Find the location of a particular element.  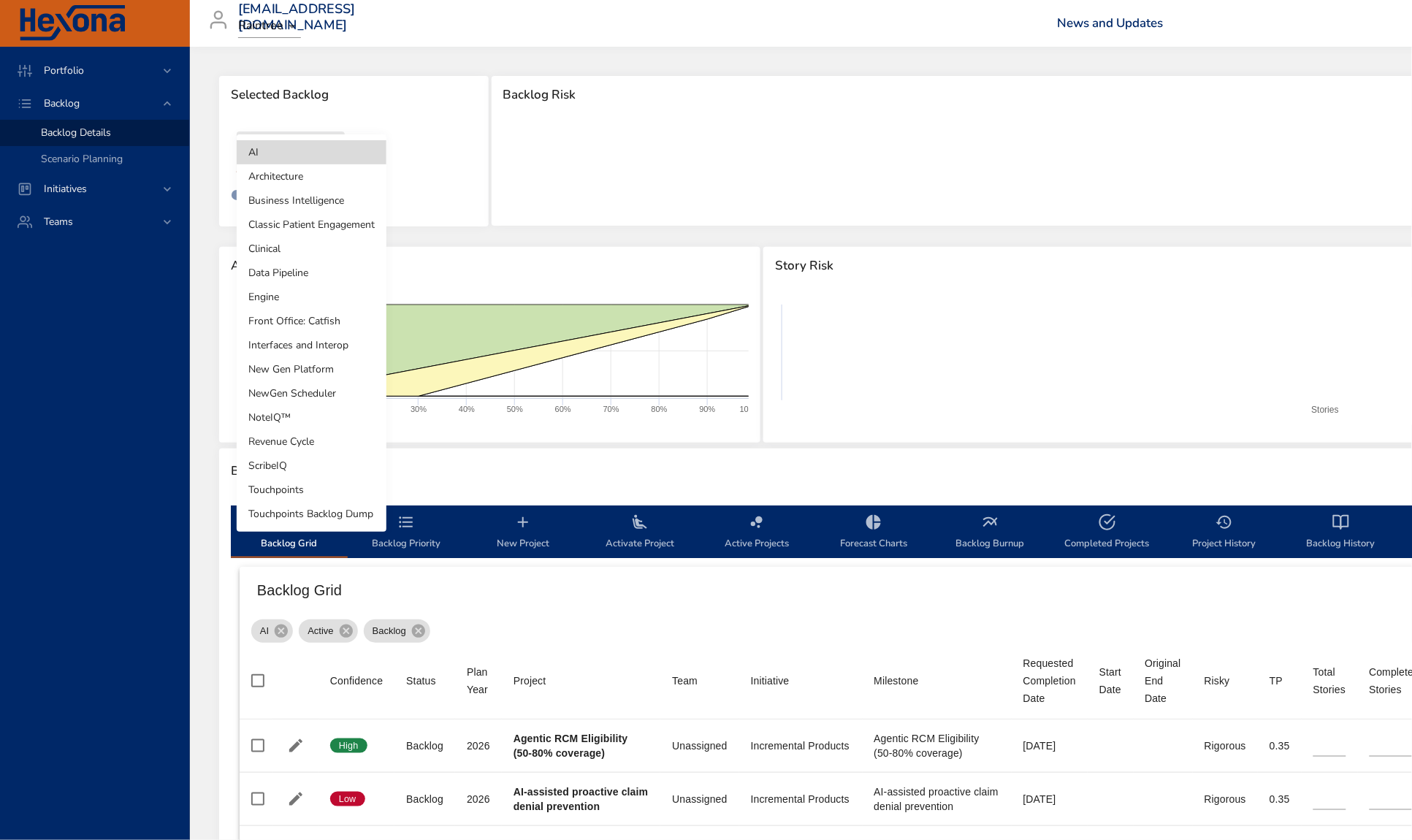

li: Touchpoints is located at coordinates (311, 490).